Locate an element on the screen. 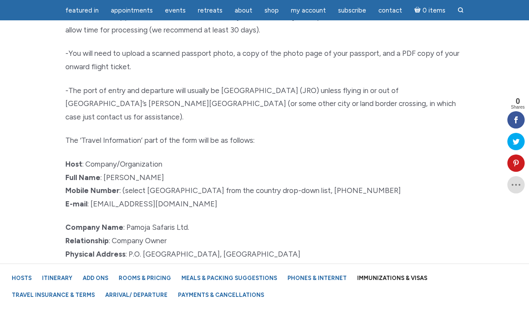 The image size is (529, 309). span: Subscribe is located at coordinates (352, 10).